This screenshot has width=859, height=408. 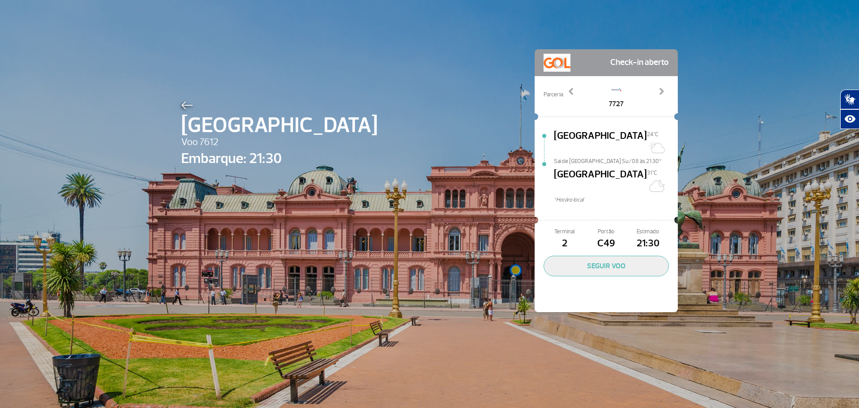 I want to click on button: SEGUIR VOO, so click(x=606, y=266).